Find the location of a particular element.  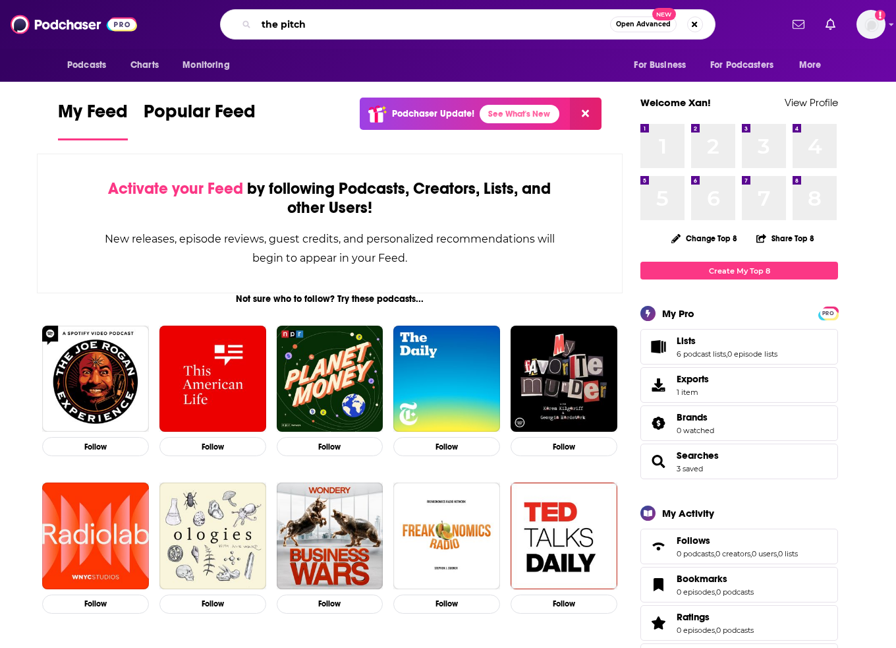

span: Ratings is located at coordinates (693, 617).